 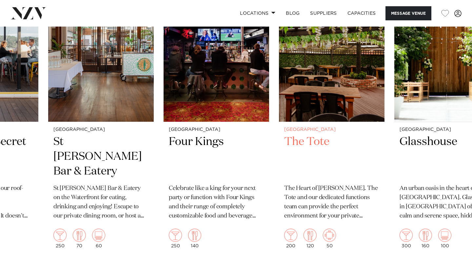 What do you see at coordinates (332, 156) in the screenshot?
I see `h2: The Tote` at bounding box center [332, 156].